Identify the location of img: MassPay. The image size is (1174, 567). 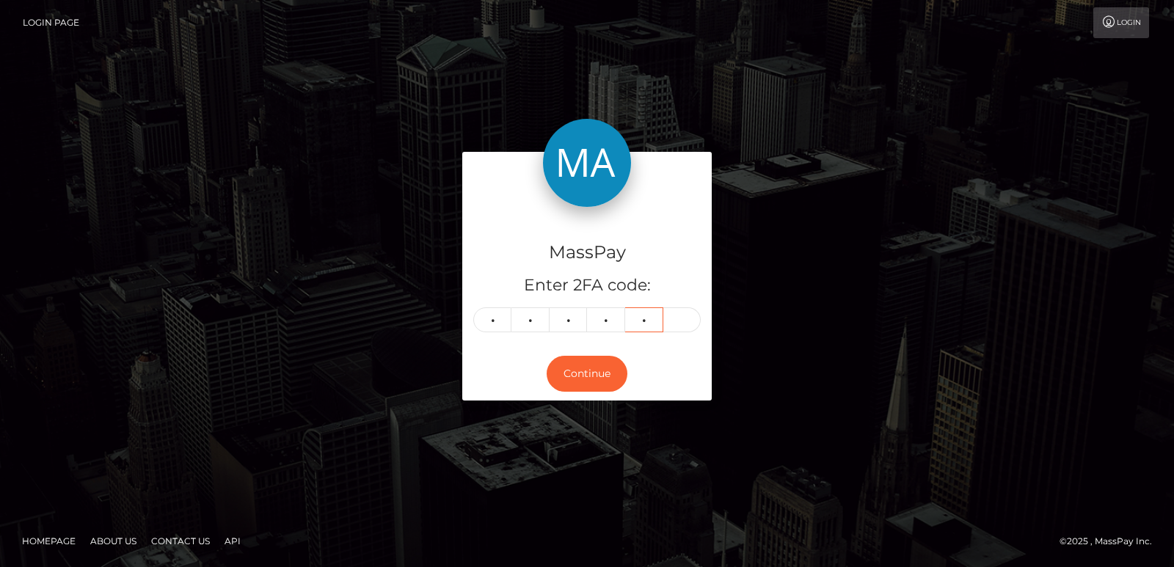
(587, 163).